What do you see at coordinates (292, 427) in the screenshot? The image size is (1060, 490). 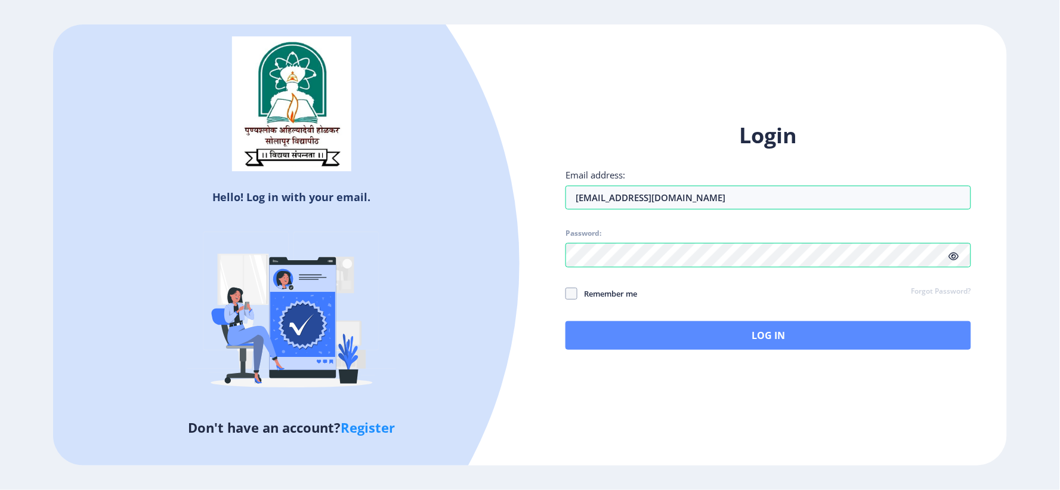 I see `h5: Don't have an account?` at bounding box center [292, 427].